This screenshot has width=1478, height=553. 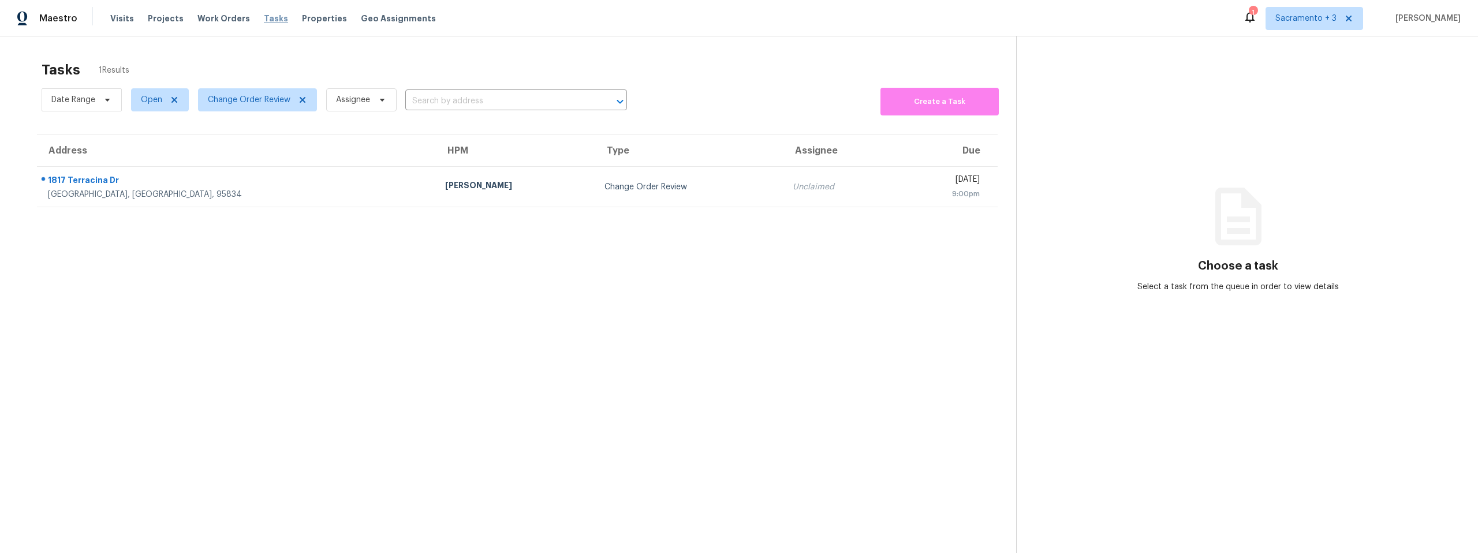 I want to click on th: Assignee, so click(x=839, y=151).